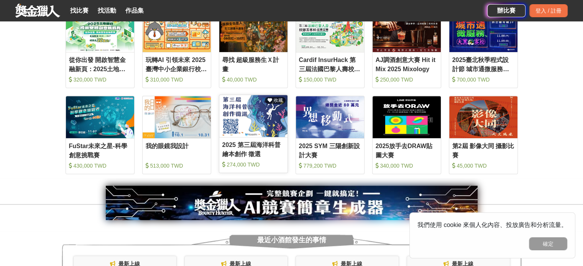  I want to click on div: 從你出發 開啟智慧金融新頁：2025土地銀行校園金融創意挑戰賽, so click(100, 64).